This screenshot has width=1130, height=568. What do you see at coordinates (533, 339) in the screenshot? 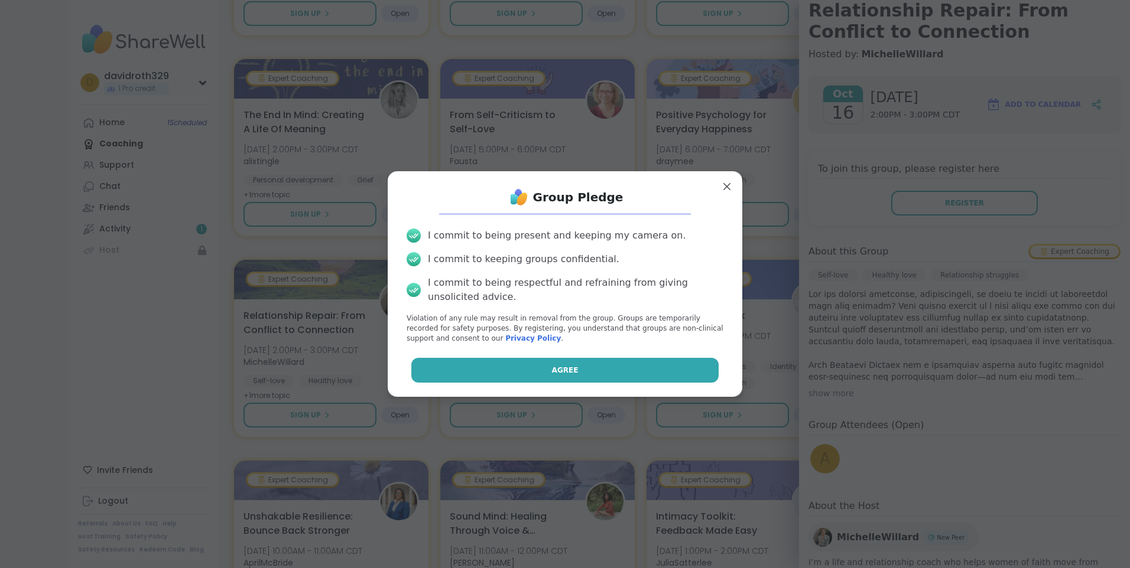
I see `a: Privacy Policy` at bounding box center [533, 339].